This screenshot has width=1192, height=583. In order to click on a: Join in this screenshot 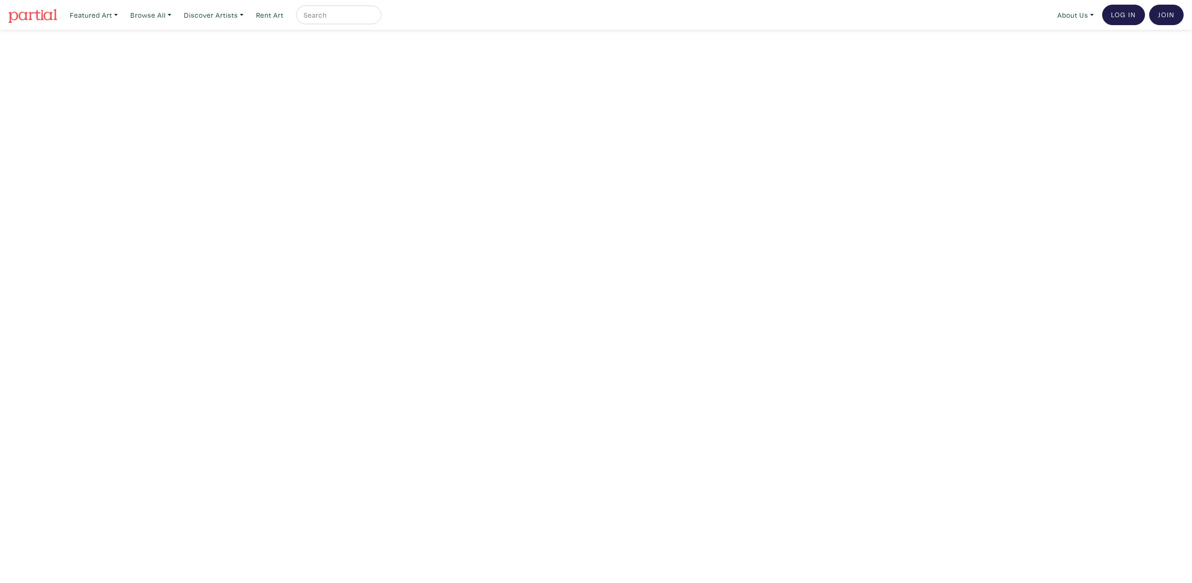, I will do `click(1166, 15)`.